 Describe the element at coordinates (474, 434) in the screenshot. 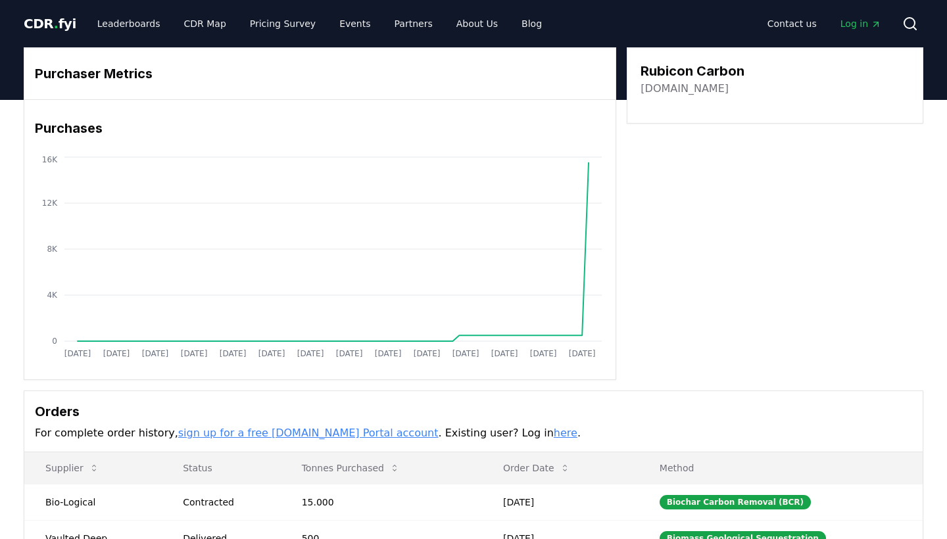

I see `p: For complete order history, . Existing user? Log in .` at that location.